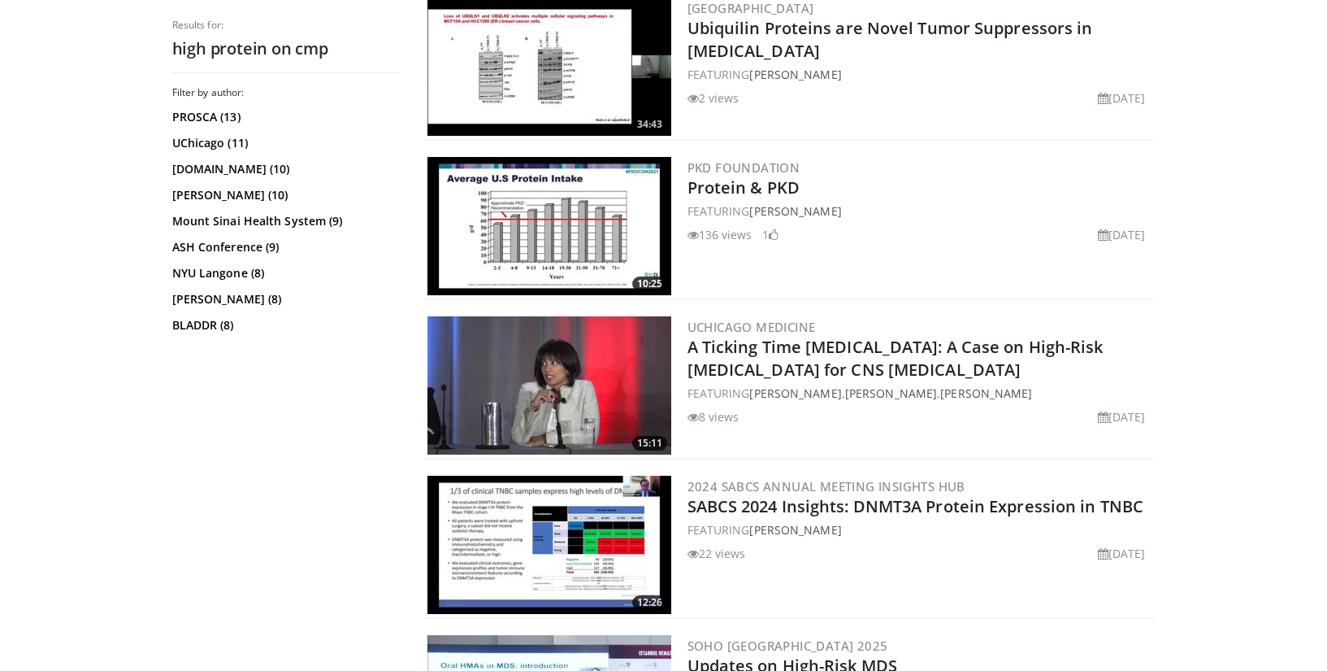 This screenshot has height=671, width=1327. Describe the element at coordinates (827, 486) in the screenshot. I see `a: 2024 SABCS Annual Meeting Insights Hub` at that location.